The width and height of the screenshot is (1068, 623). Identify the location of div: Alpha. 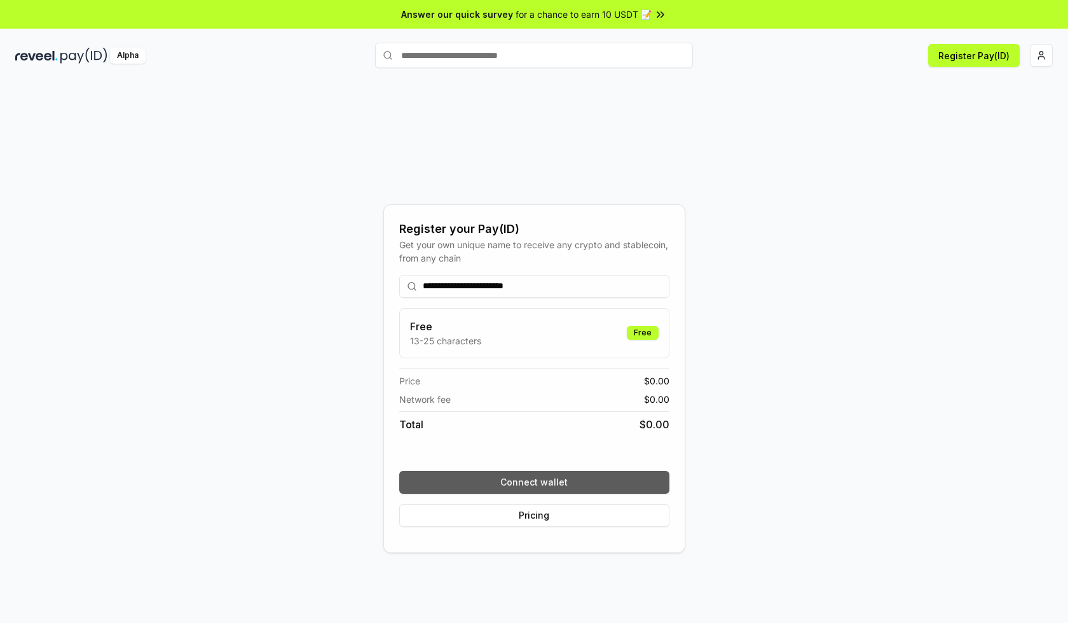
(128, 55).